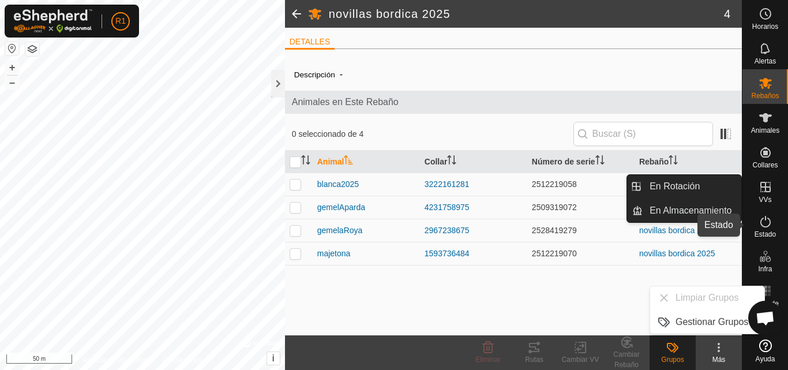 The height and width of the screenshot is (370, 788). What do you see at coordinates (526, 14) in the screenshot?
I see `h2: novillas bordica 2025` at bounding box center [526, 14].